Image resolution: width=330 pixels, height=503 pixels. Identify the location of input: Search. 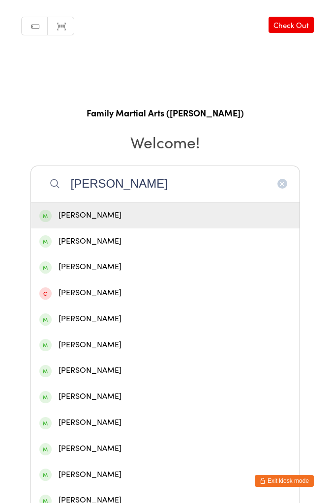
(165, 184).